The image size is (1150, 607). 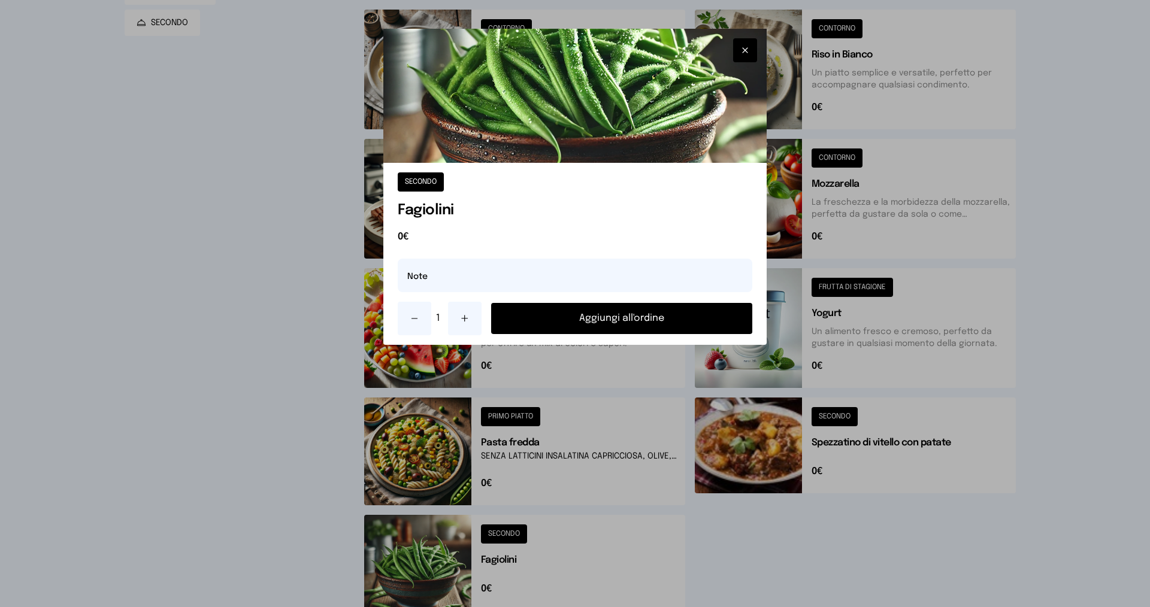 I want to click on button: Aggiungi all'ordine, so click(x=622, y=319).